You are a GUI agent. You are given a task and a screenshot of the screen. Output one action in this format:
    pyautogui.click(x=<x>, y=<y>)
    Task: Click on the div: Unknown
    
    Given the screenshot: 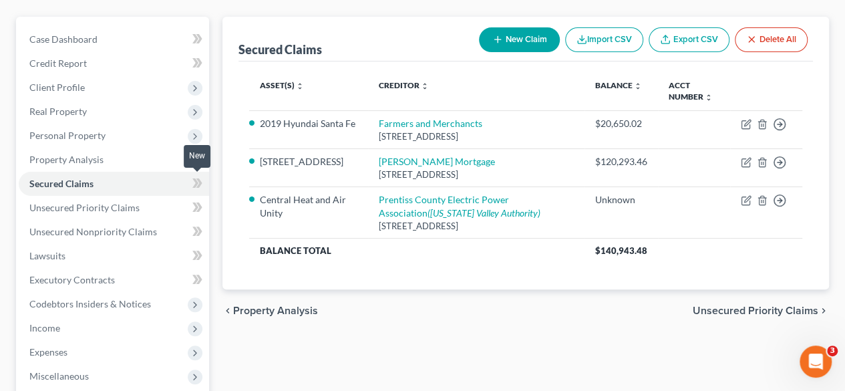 What is the action you would take?
    pyautogui.click(x=621, y=200)
    